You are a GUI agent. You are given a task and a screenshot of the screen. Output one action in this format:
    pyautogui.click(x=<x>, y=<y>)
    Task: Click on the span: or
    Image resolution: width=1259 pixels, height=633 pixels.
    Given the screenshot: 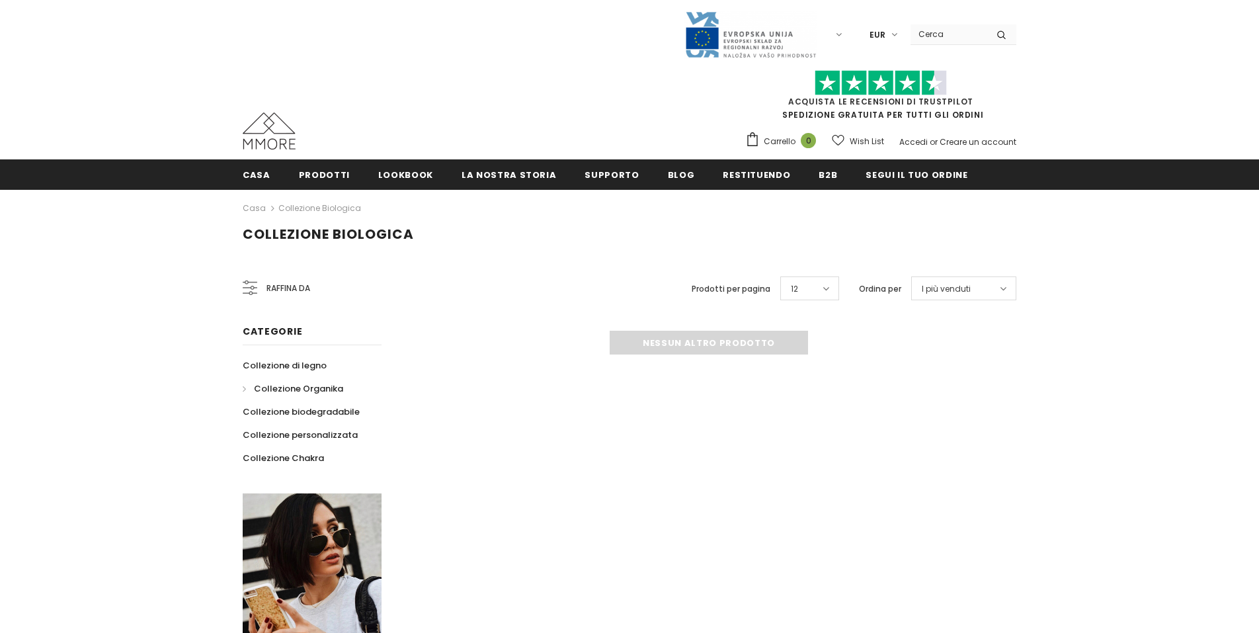 What is the action you would take?
    pyautogui.click(x=934, y=142)
    